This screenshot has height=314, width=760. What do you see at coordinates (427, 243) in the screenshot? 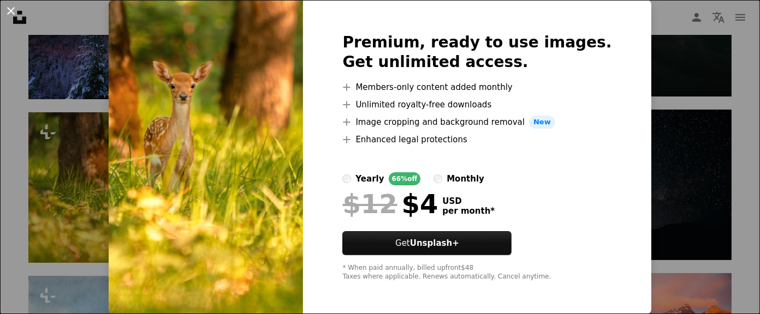
I see `button: GetUnsplash+` at bounding box center [427, 243].